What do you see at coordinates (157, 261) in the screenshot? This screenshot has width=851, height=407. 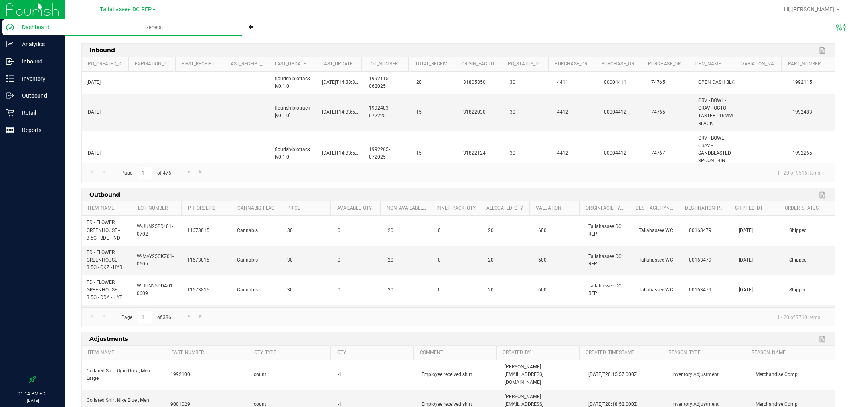 I see `td: W-MAY25CKZ01-0605` at bounding box center [157, 261].